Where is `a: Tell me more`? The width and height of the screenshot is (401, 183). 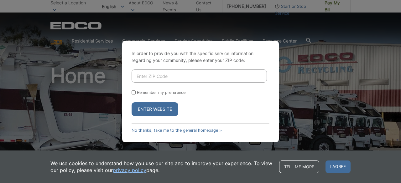 a: Tell me more is located at coordinates (299, 167).